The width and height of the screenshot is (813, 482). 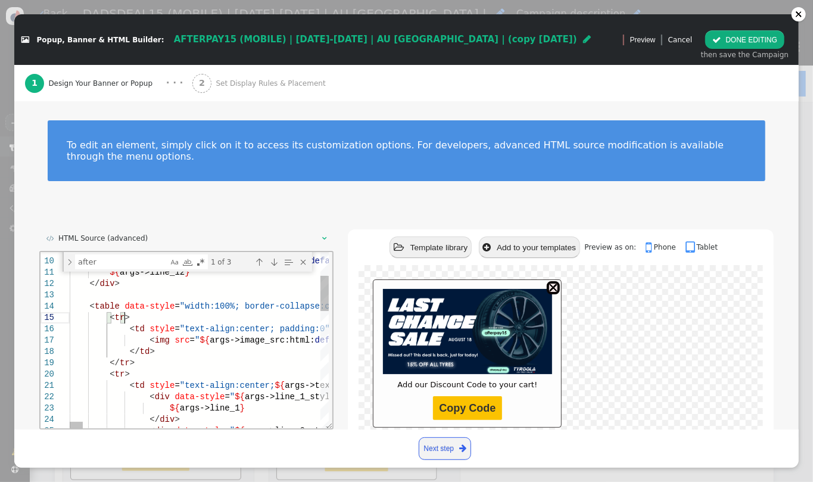 I want to click on font: Add our Discount Code to your cart!, so click(x=467, y=384).